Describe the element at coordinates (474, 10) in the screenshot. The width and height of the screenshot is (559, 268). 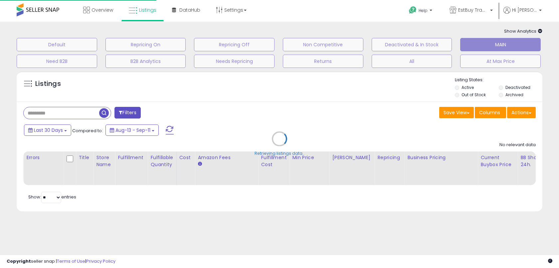
I see `span: EstBuy Trading` at that location.